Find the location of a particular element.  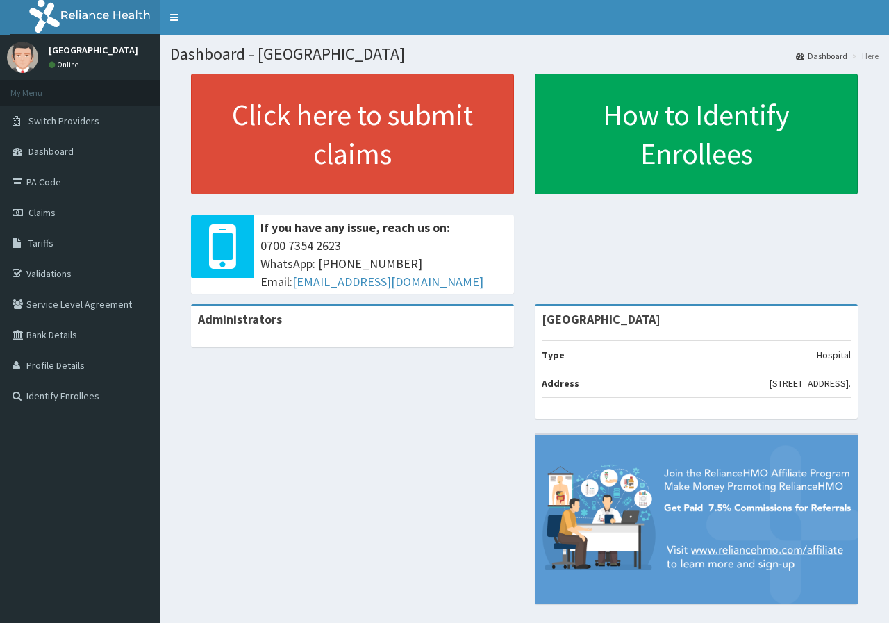

p: Hospital is located at coordinates (834, 355).